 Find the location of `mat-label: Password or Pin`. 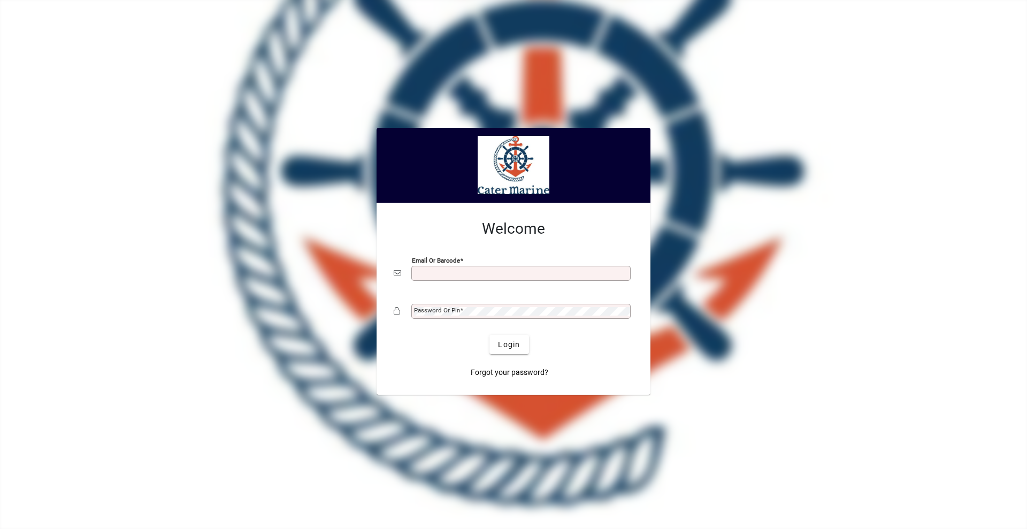

mat-label: Password or Pin is located at coordinates (437, 310).